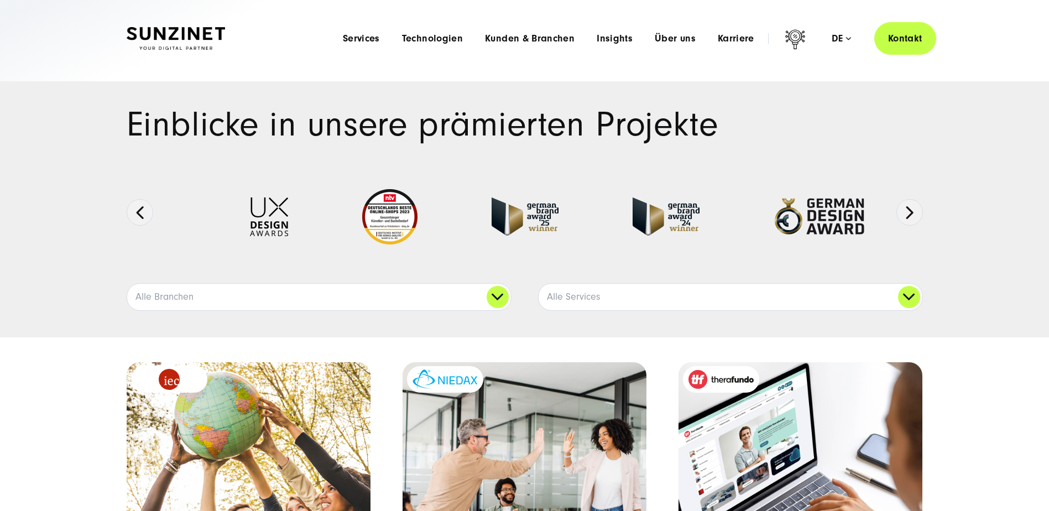 Image resolution: width=1049 pixels, height=511 pixels. I want to click on img: UX-Design-Awards - fullservice digital agentur SUNZINET, so click(269, 217).